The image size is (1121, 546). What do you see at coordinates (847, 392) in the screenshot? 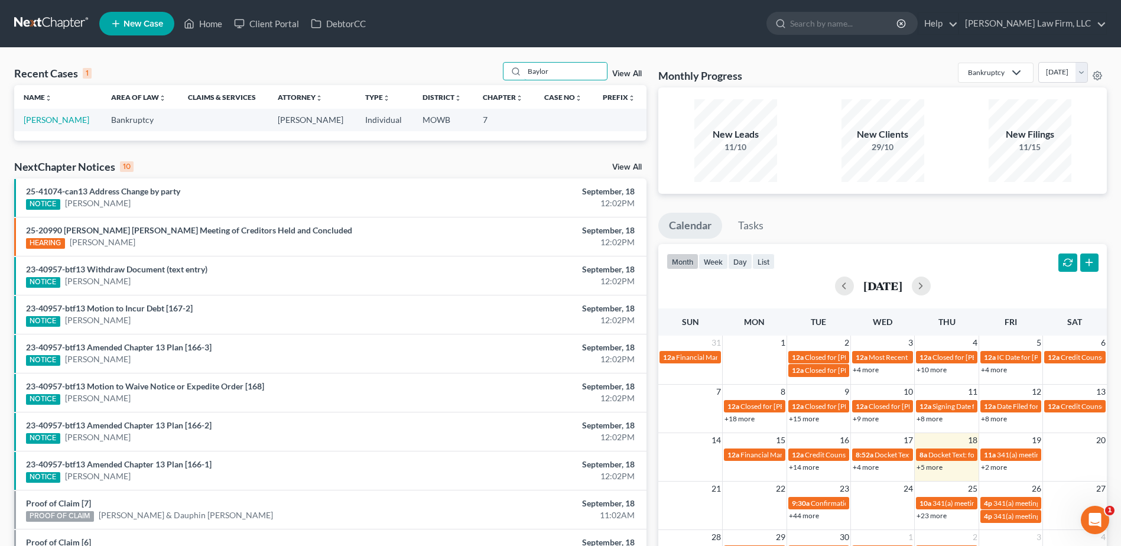
I see `span: 9` at bounding box center [847, 392].